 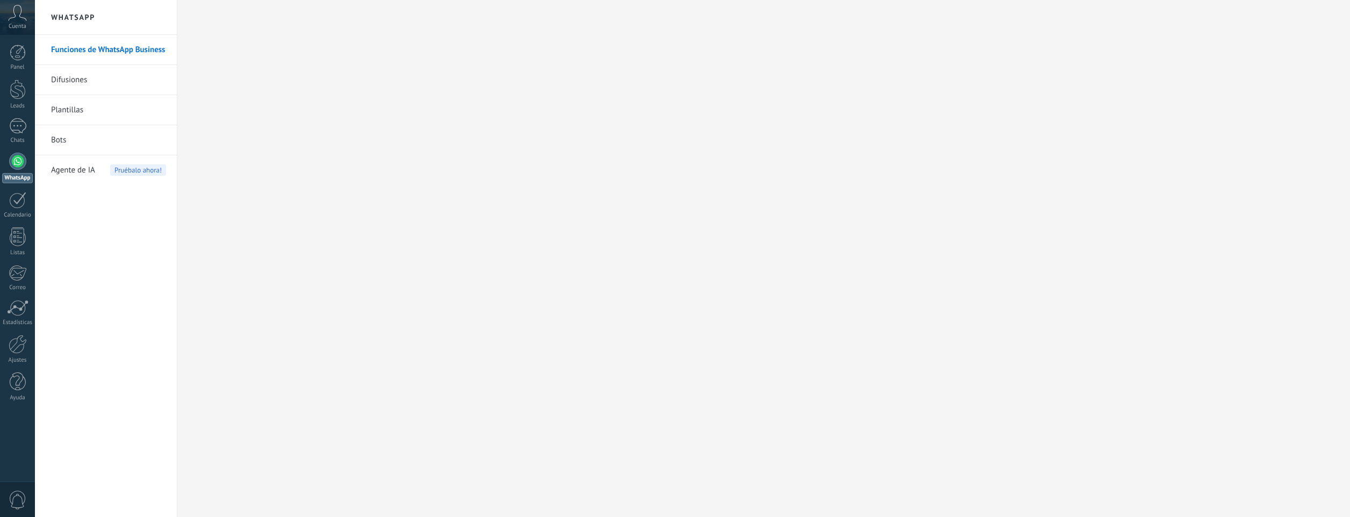 What do you see at coordinates (18, 360) in the screenshot?
I see `div: Ajustes` at bounding box center [18, 360].